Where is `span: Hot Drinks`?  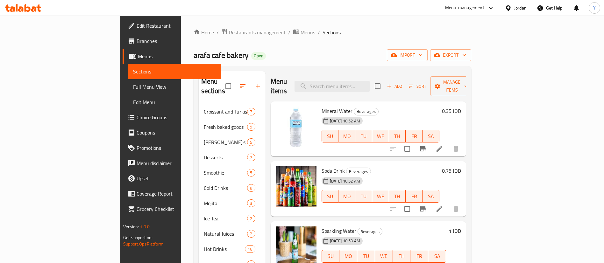
span: Hot Drinks is located at coordinates (224, 249).